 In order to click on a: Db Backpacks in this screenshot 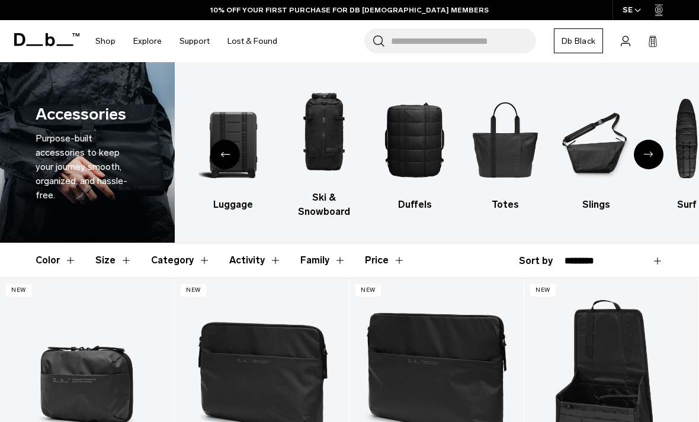, I will do `click(143, 149)`.